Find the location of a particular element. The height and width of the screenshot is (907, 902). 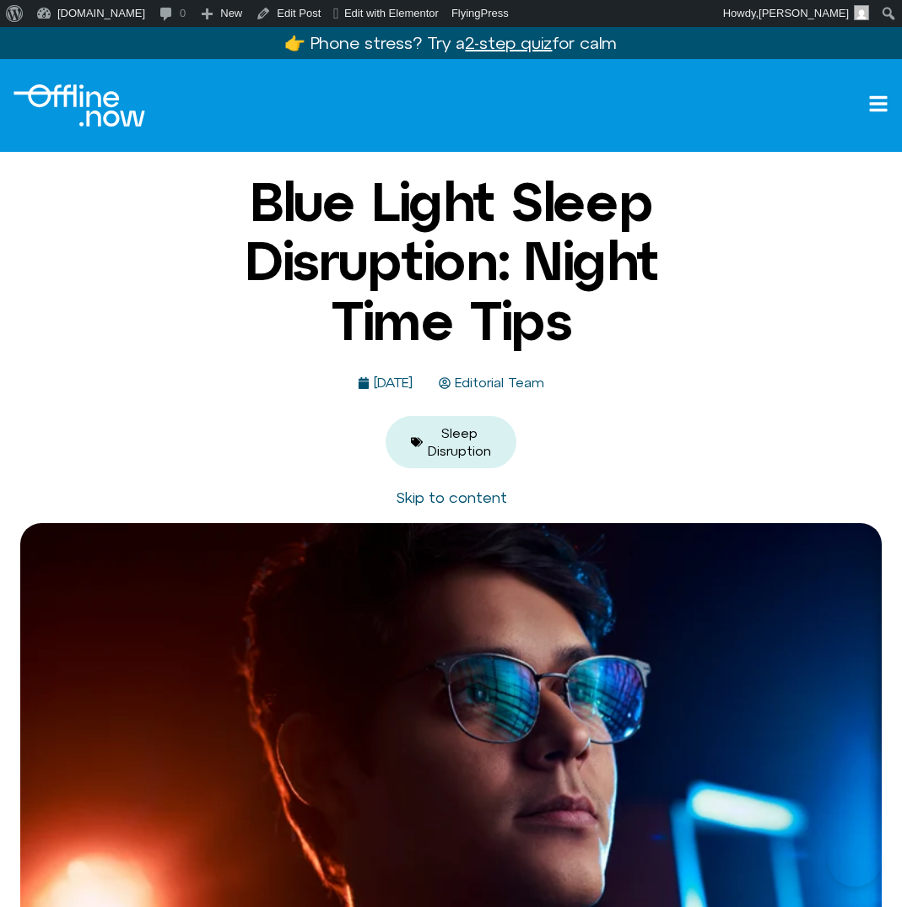

span: Edit with Elementor is located at coordinates (392, 13).